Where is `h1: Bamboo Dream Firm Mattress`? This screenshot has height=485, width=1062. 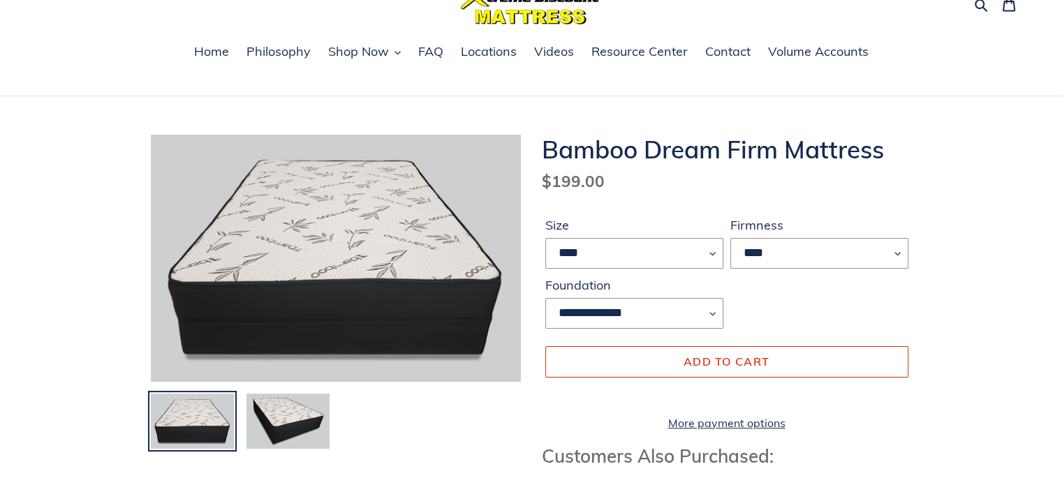 h1: Bamboo Dream Firm Mattress is located at coordinates (727, 149).